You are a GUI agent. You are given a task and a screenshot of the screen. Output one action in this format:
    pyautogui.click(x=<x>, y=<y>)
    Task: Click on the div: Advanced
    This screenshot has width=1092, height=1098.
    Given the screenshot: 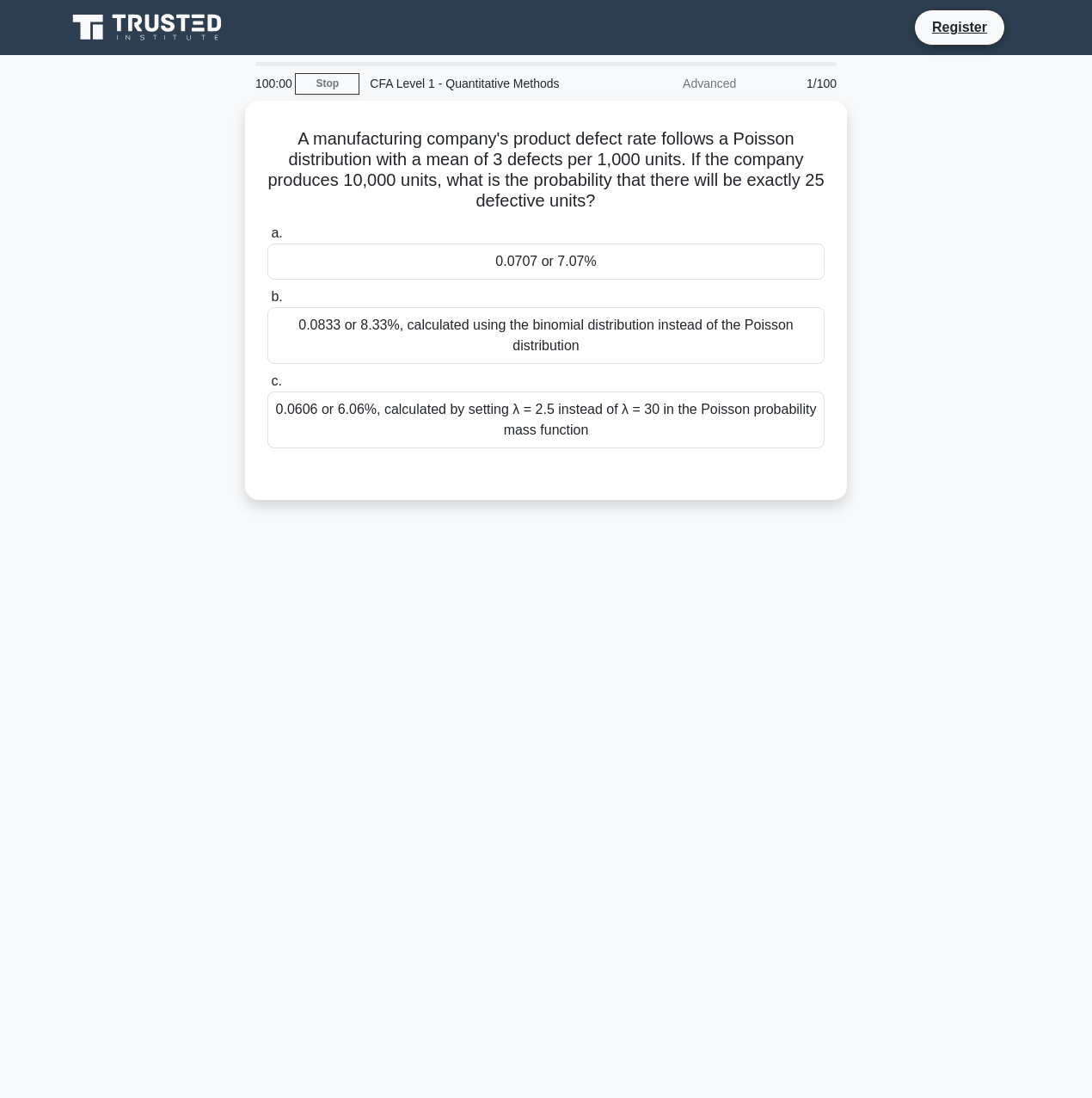 What is the action you would take?
    pyautogui.click(x=671, y=84)
    